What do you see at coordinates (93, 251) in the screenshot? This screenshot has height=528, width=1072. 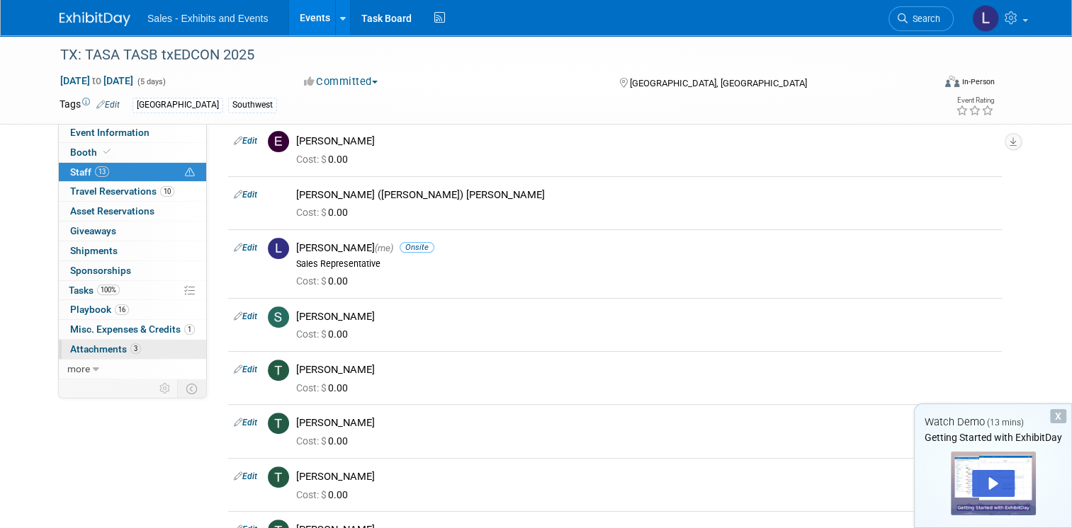 I see `span: Shipments` at bounding box center [93, 251].